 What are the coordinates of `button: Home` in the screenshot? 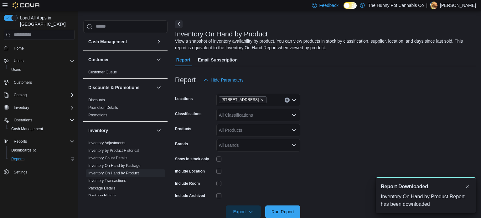 It's located at (39, 48).